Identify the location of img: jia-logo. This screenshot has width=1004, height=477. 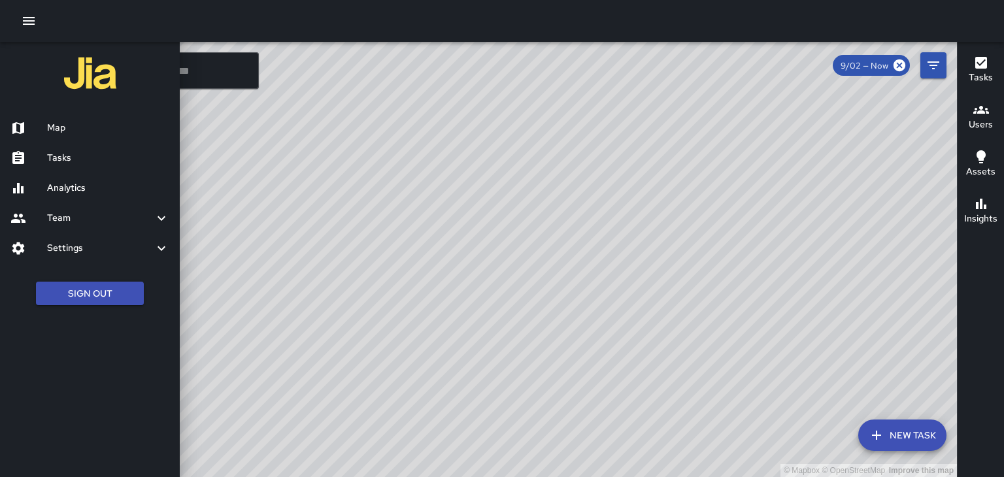
(90, 73).